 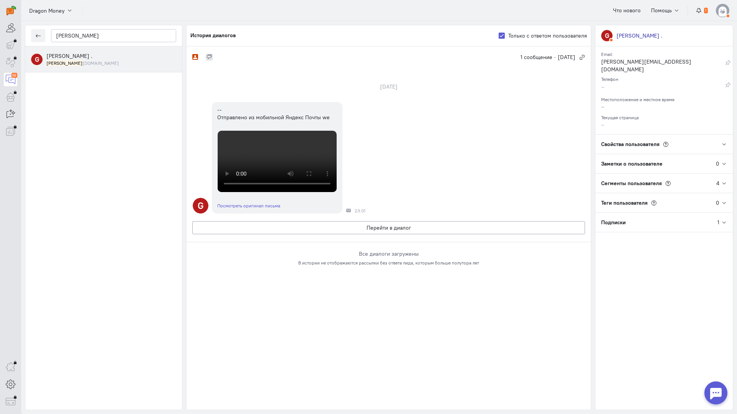 What do you see at coordinates (10, 79) in the screenshot?
I see `a: 68` at bounding box center [10, 79].